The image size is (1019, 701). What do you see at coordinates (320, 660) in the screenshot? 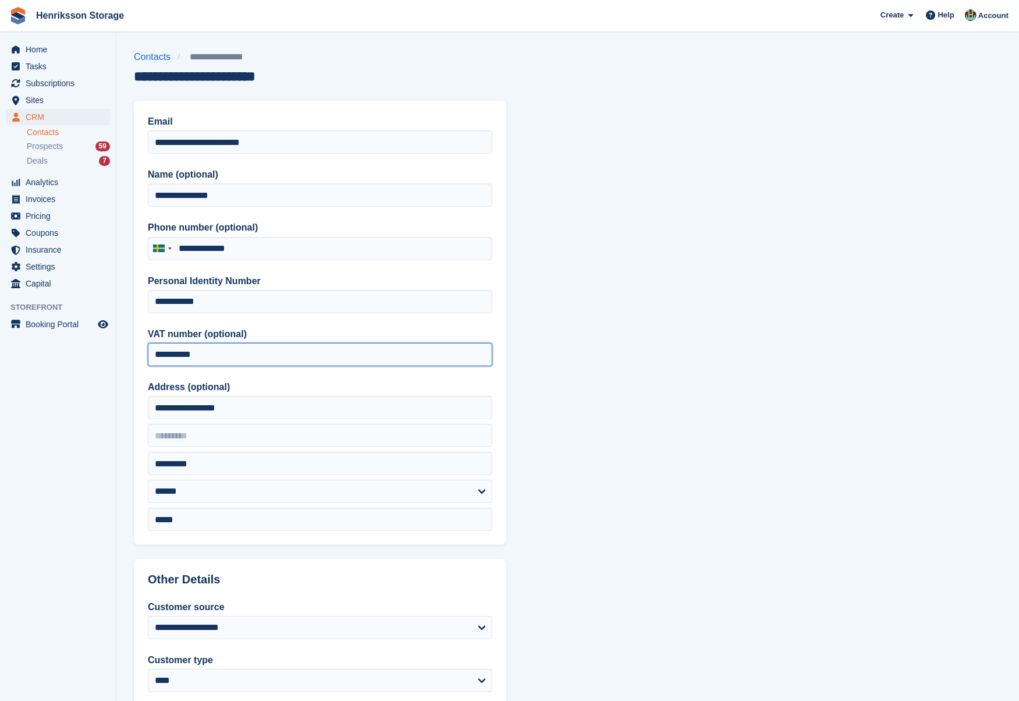
I see `label: Customer type` at bounding box center [320, 660].